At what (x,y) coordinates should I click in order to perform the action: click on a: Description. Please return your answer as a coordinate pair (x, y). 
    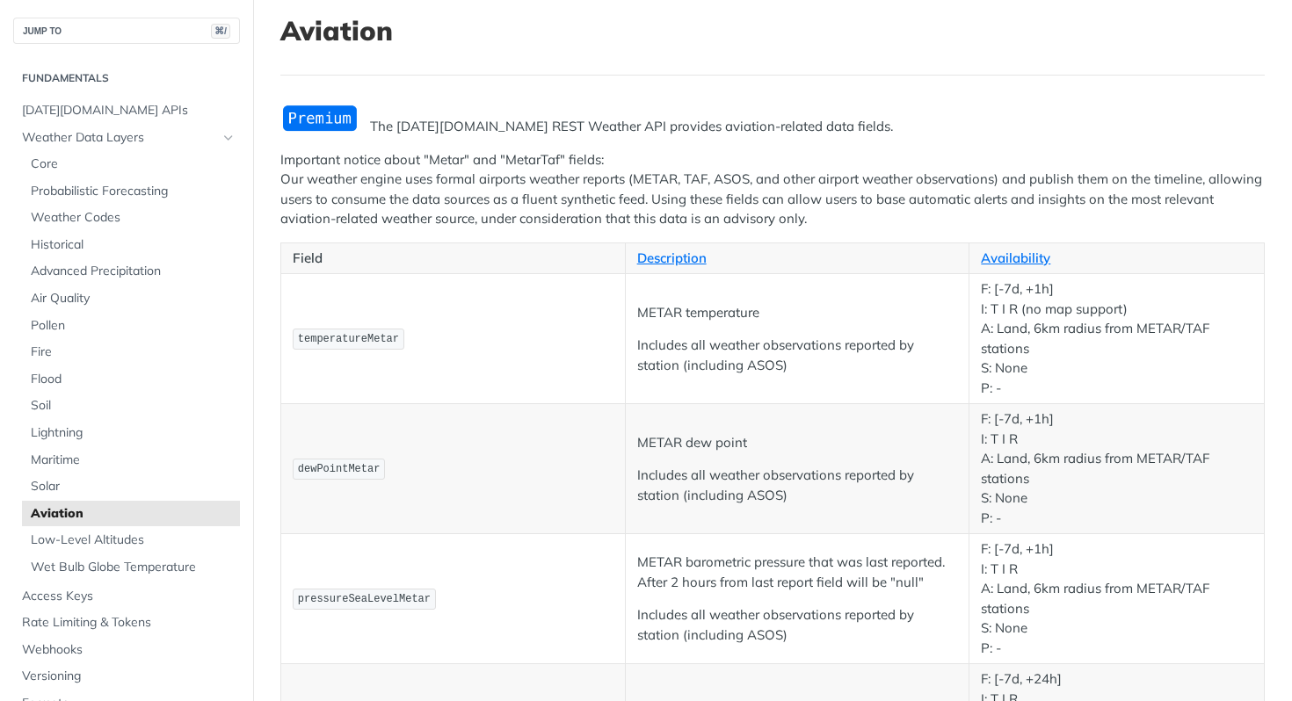
    Looking at the image, I should click on (671, 257).